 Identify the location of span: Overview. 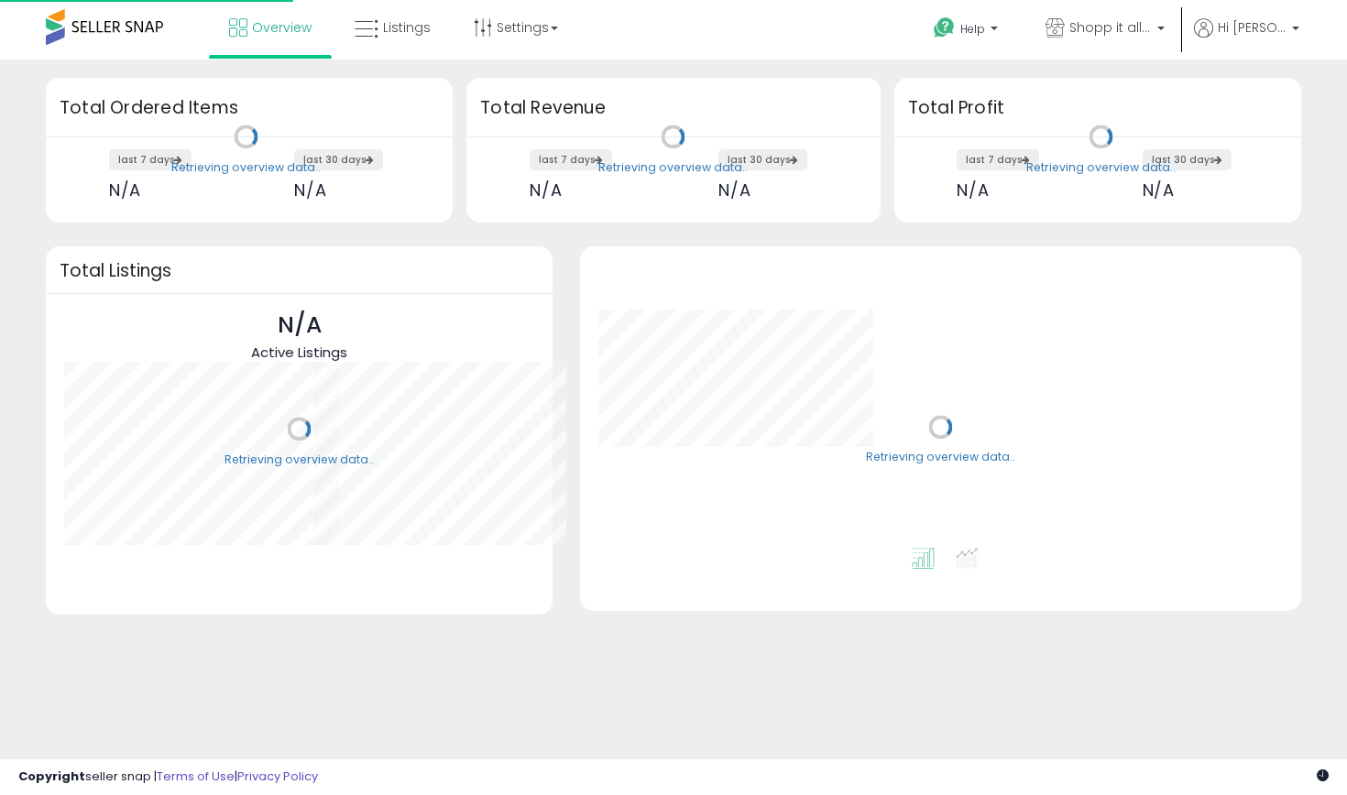
(281, 27).